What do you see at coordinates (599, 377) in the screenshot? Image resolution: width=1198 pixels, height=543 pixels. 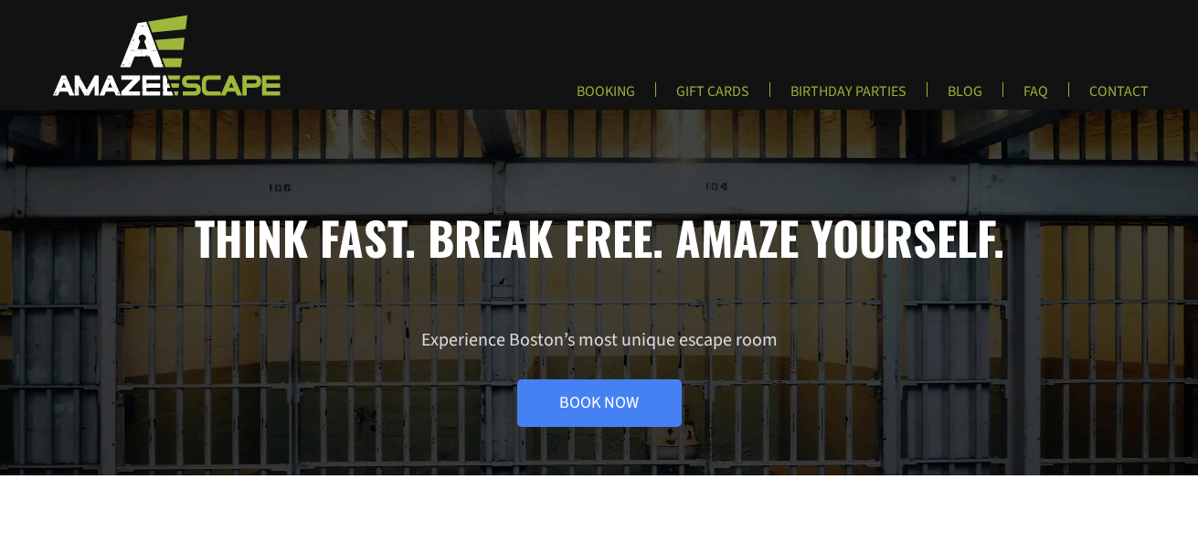 I see `p: Experience Boston’s most unique escape room` at bounding box center [599, 377].